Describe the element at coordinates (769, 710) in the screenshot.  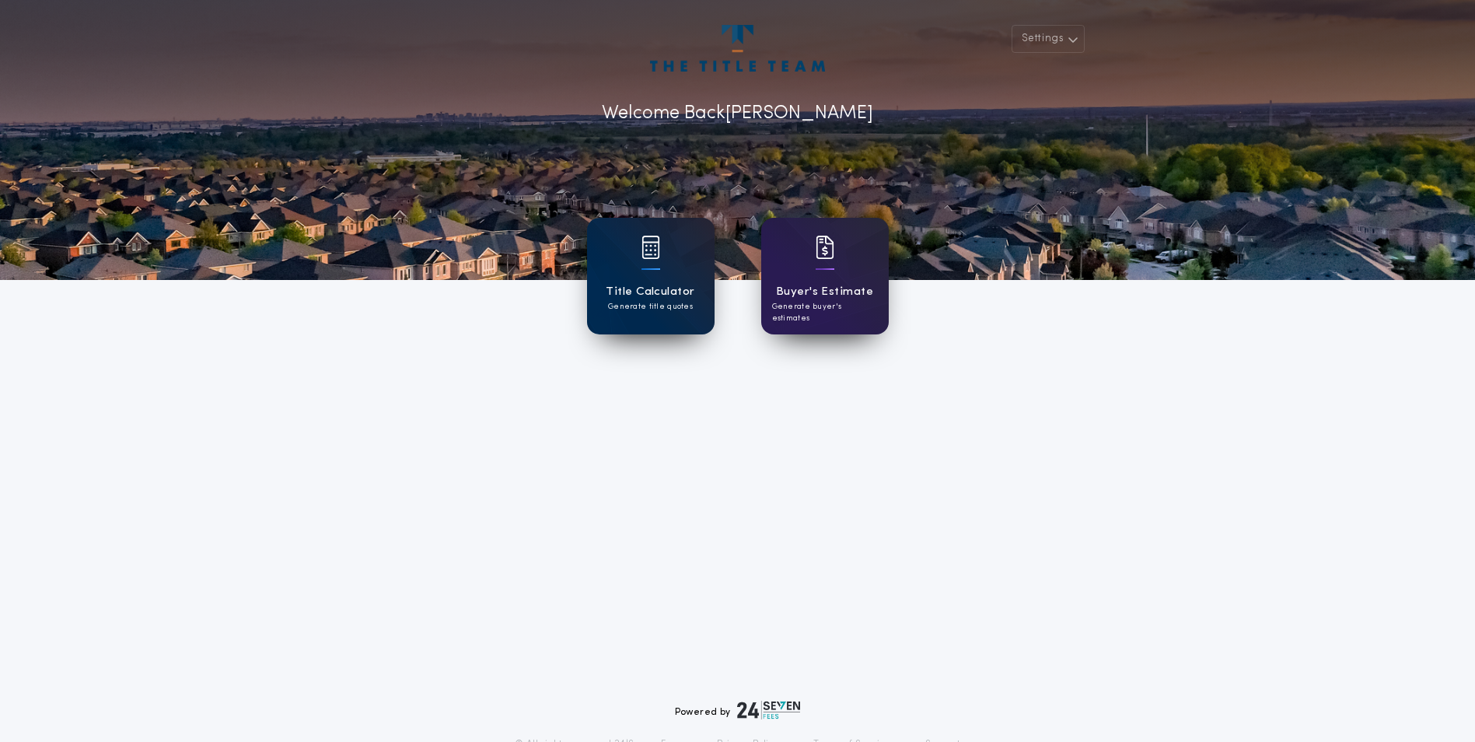
I see `img: logo` at that location.